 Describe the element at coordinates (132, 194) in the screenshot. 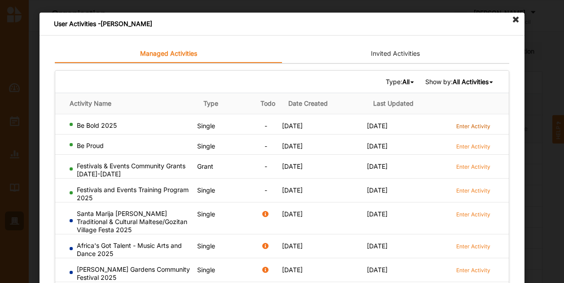

I see `div: Festivals and Events Training Program 2025` at that location.